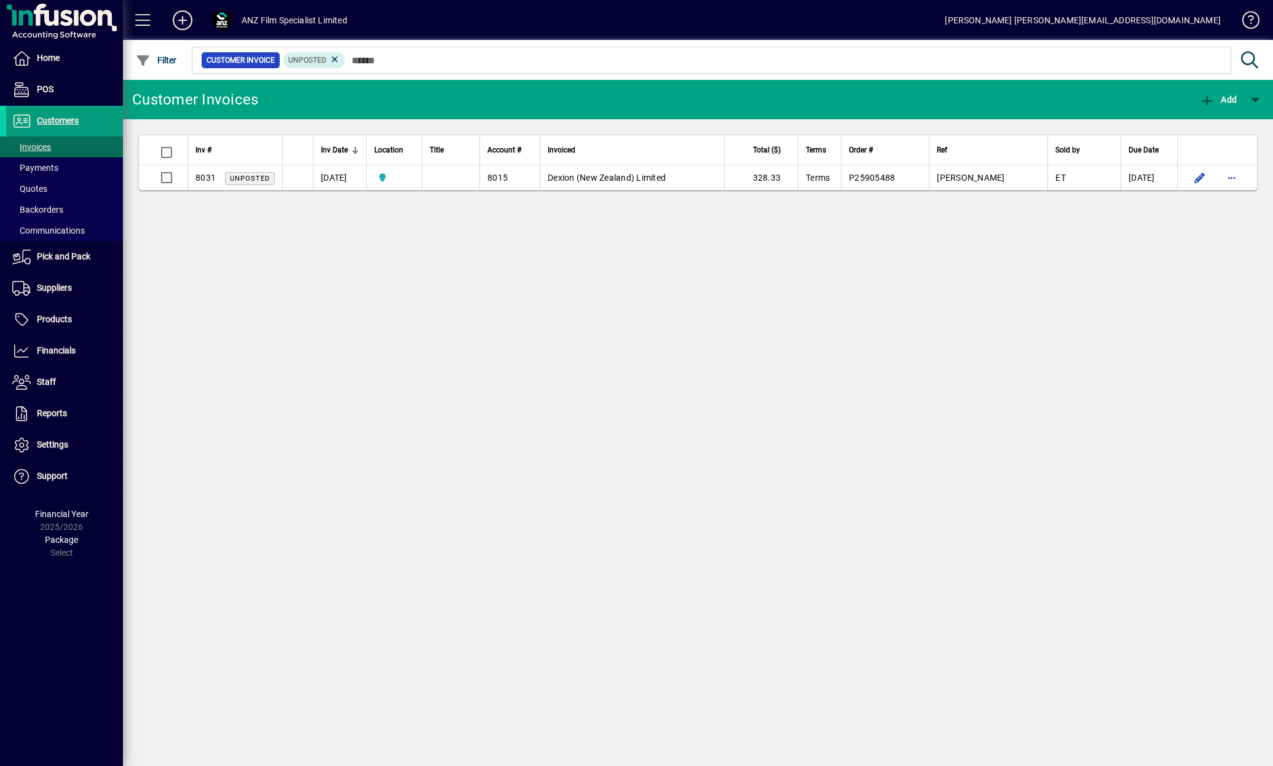  I want to click on a: Home, so click(65, 58).